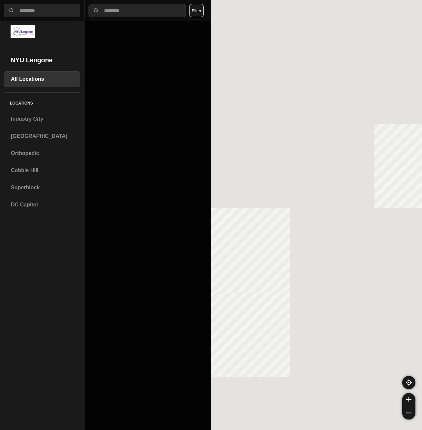 This screenshot has width=422, height=430. Describe the element at coordinates (42, 205) in the screenshot. I see `h3: DC Capitol` at that location.